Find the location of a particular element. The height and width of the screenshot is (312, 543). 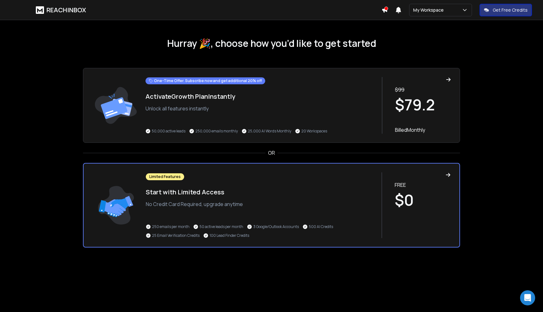

h1: Hurray 🎉, choose how you’d like to get started is located at coordinates (272, 43).